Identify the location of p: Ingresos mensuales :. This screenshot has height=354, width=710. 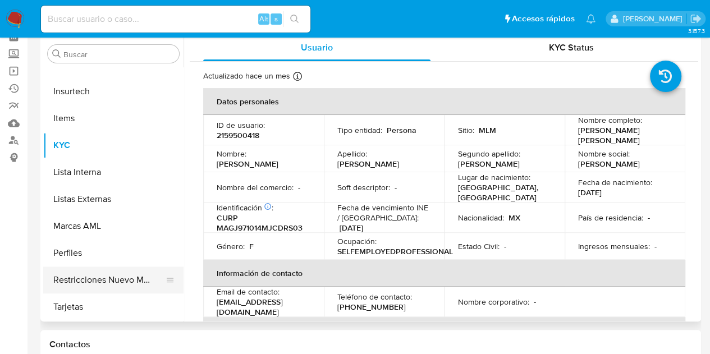
(614, 246).